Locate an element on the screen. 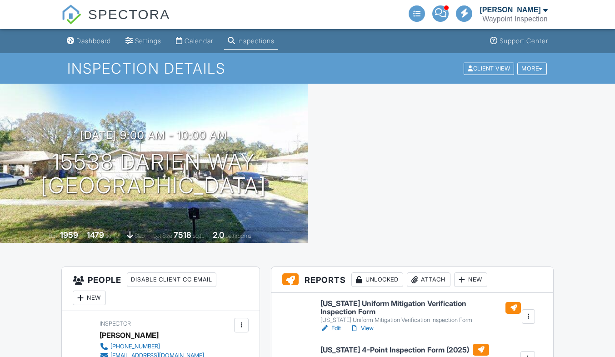 The width and height of the screenshot is (615, 357). a: Inspections is located at coordinates (251, 41).